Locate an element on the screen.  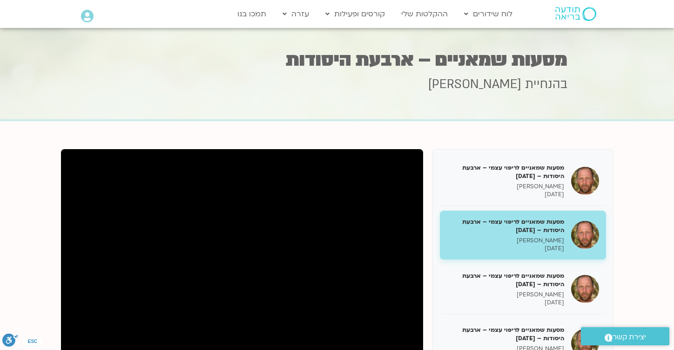
img: תודעה בריאה is located at coordinates (576, 14).